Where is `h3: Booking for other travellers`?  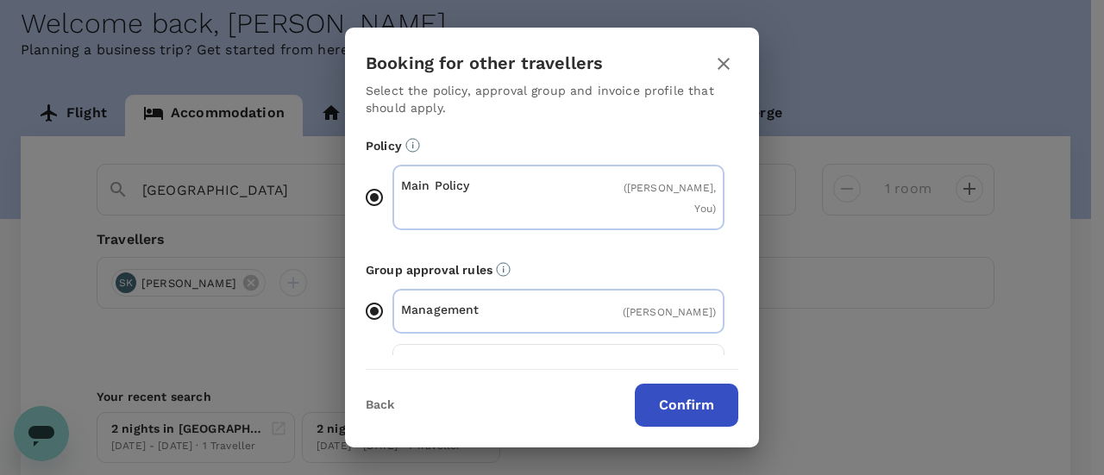
h3: Booking for other travellers is located at coordinates (484, 63).